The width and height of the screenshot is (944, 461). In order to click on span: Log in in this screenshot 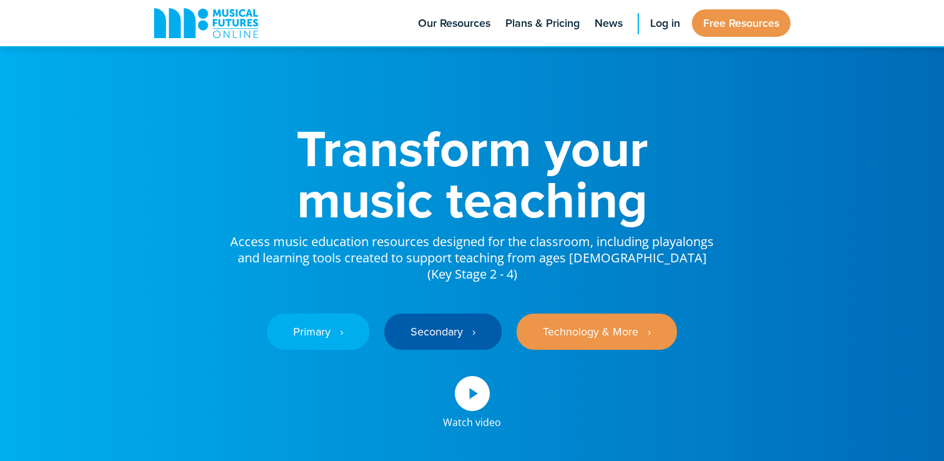, I will do `click(665, 23)`.